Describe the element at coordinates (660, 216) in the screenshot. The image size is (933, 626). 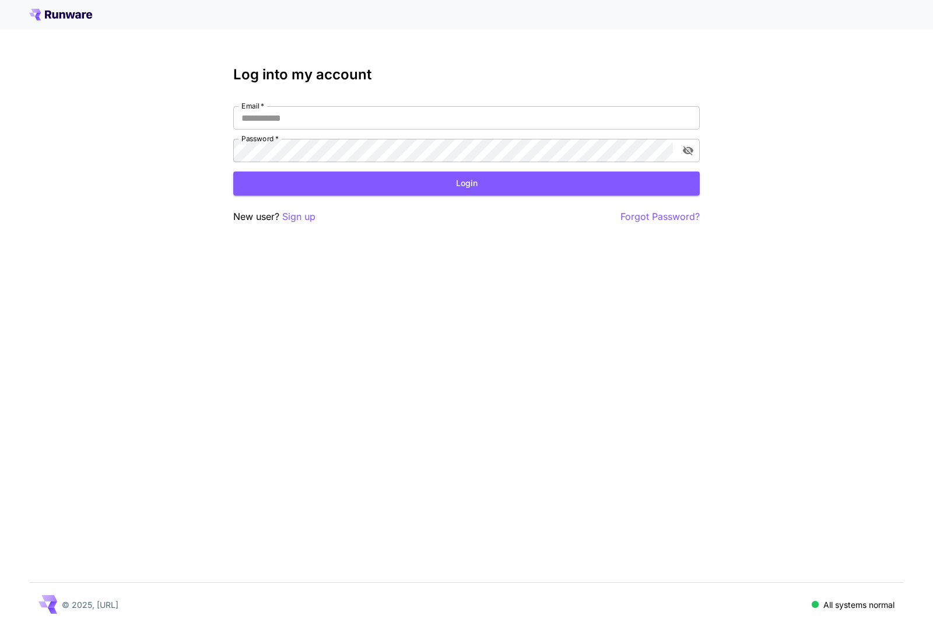
I see `p: Forgot Password?` at that location.